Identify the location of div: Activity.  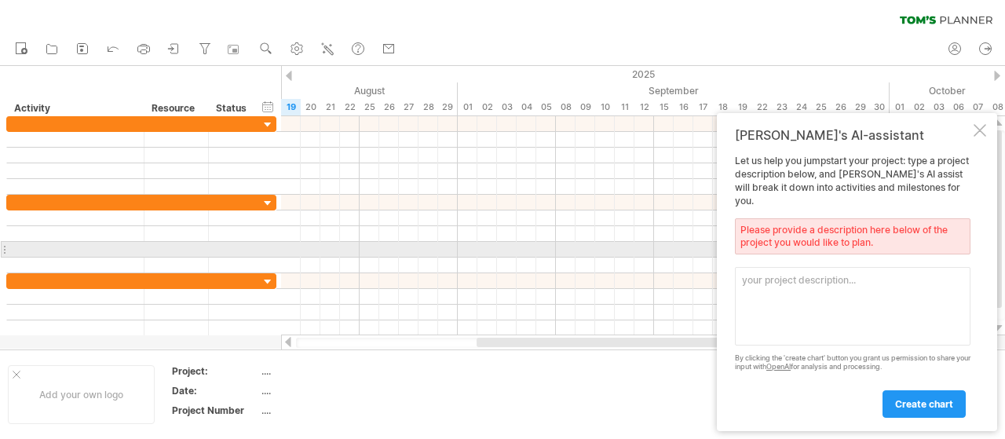
(75, 108).